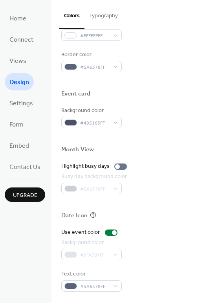  Describe the element at coordinates (95, 123) in the screenshot. I see `span: #495163FF` at that location.